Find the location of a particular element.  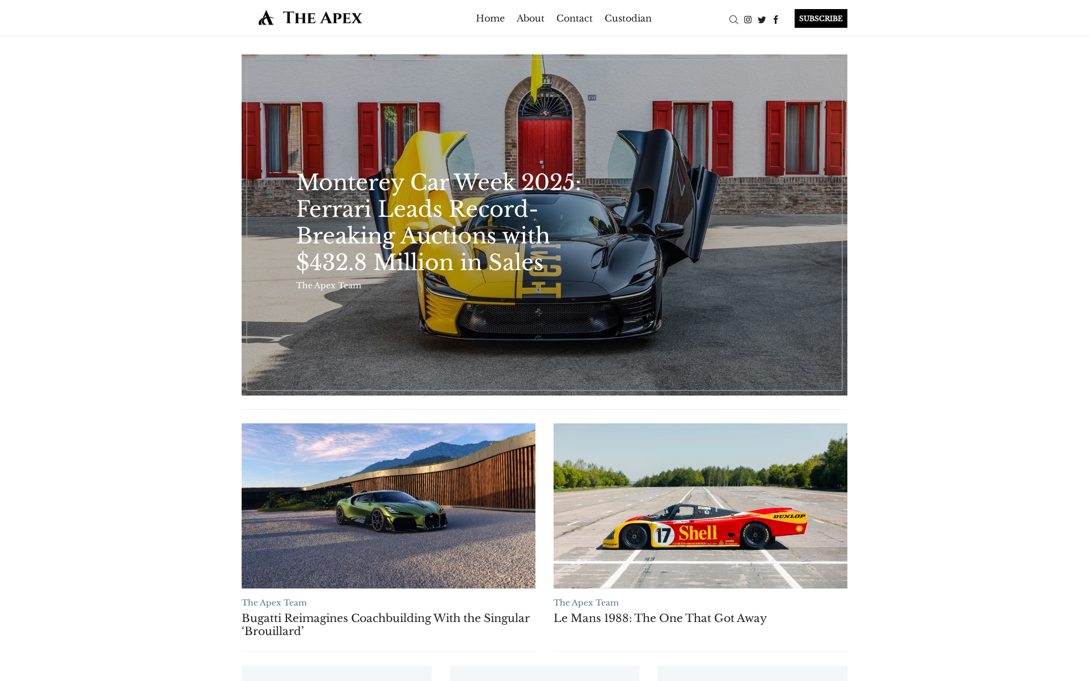

a: Instagram is located at coordinates (747, 19).